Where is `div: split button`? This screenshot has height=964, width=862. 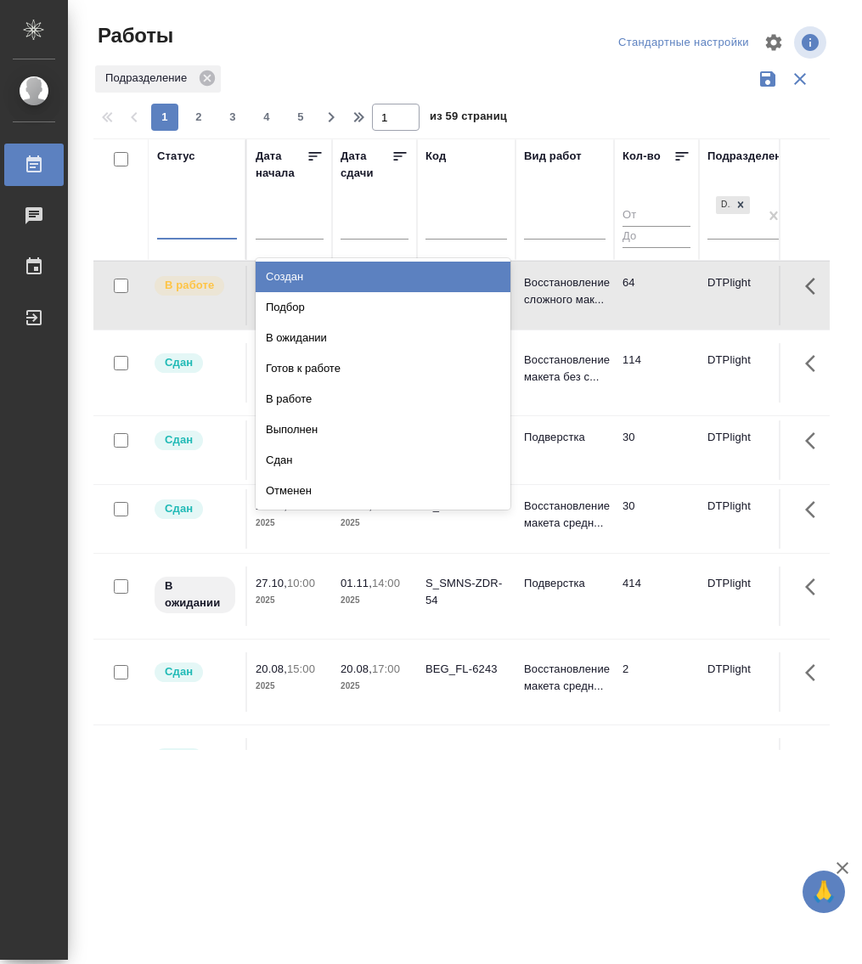 div: split button is located at coordinates (684, 42).